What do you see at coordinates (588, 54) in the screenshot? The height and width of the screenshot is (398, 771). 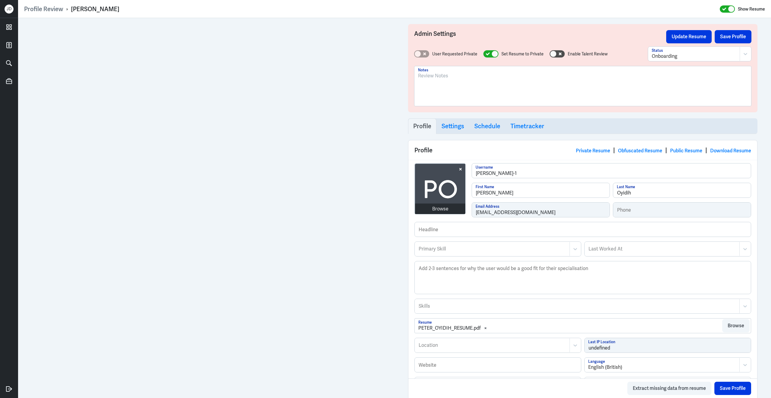 I see `label: Enable Talent Review` at bounding box center [588, 54].